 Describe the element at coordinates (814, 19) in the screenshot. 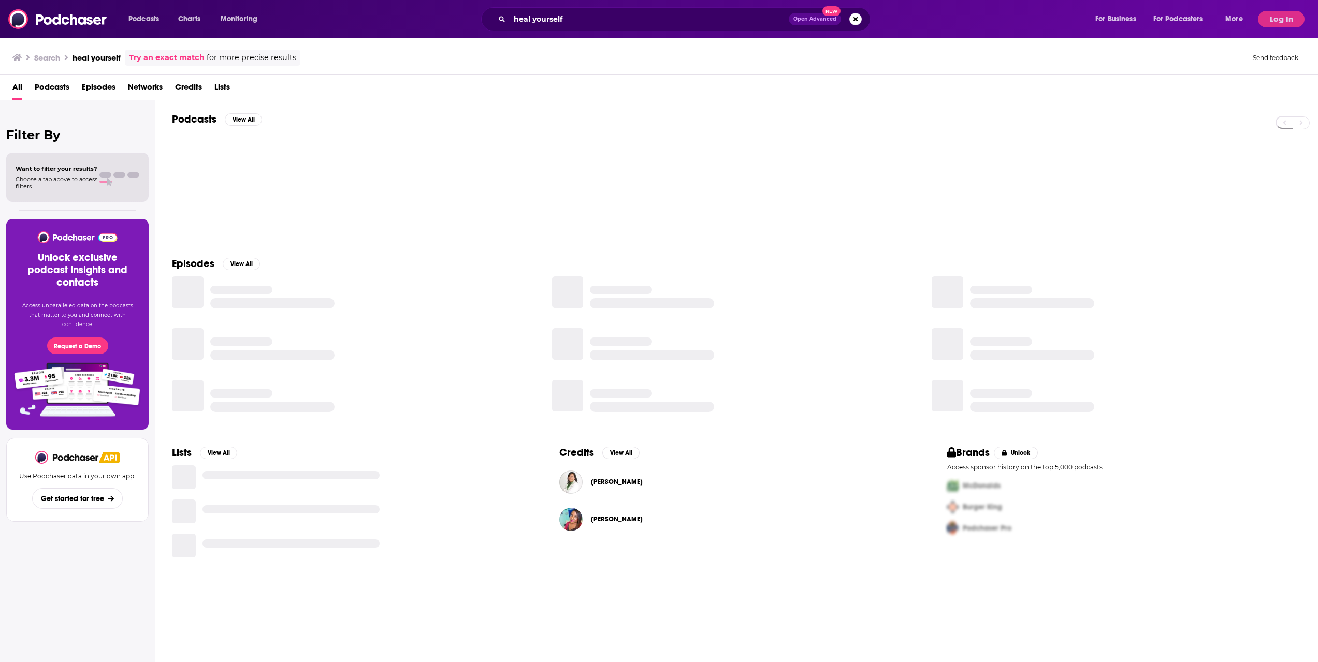

I see `button: Open AdvancedNew` at that location.